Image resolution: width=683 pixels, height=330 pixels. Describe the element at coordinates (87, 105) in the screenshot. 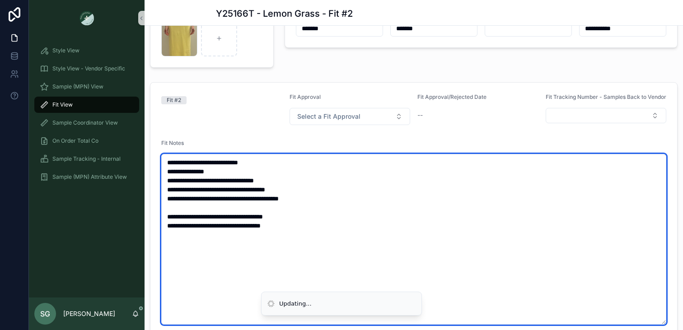

I see `a: Fit View` at that location.